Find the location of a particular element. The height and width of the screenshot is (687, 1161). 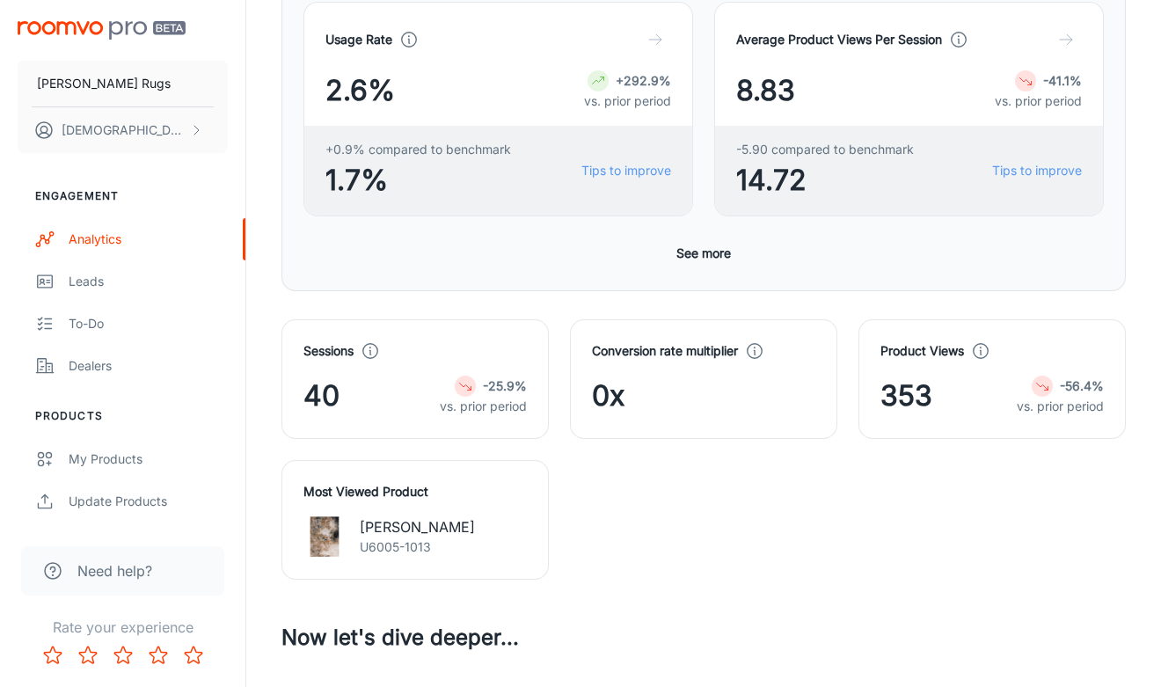

span: 40 is located at coordinates (321, 396).